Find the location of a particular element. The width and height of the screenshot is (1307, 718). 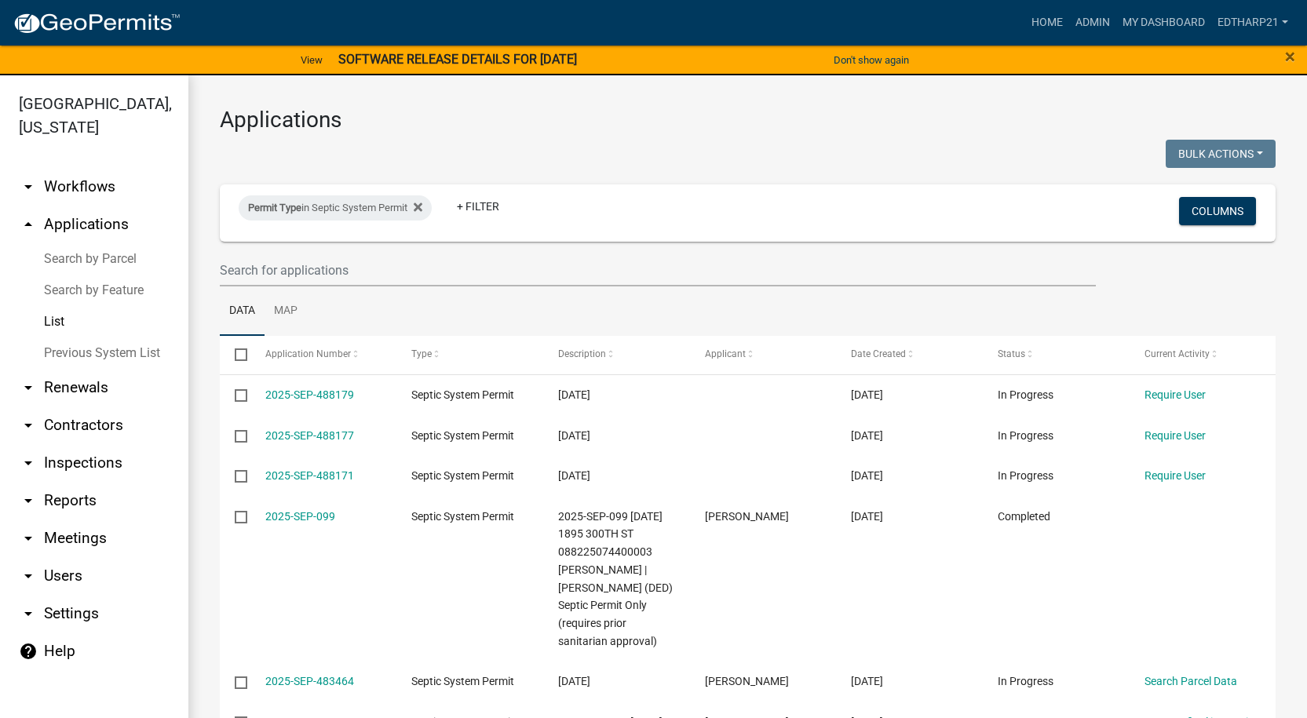

a: 2025-SEP-483464 is located at coordinates (309, 681).